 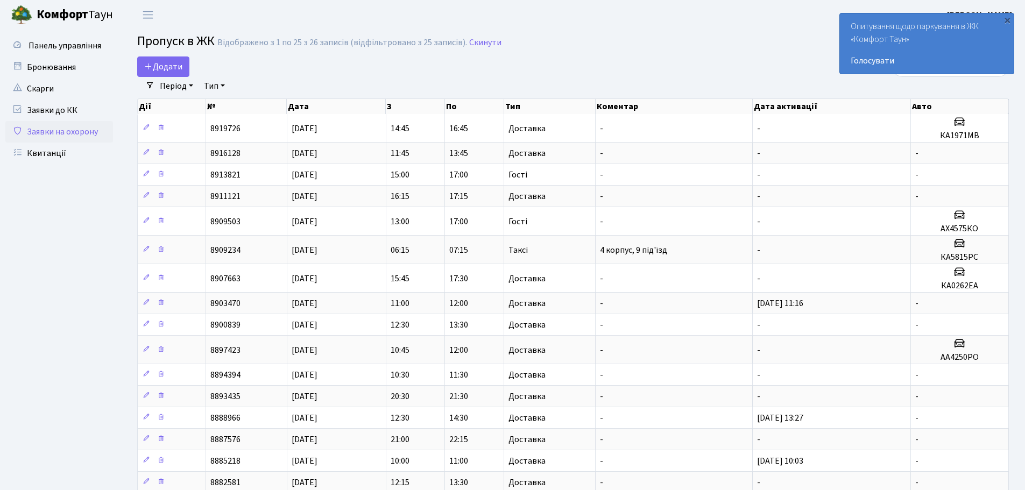 I want to click on span: 17:30, so click(x=458, y=279).